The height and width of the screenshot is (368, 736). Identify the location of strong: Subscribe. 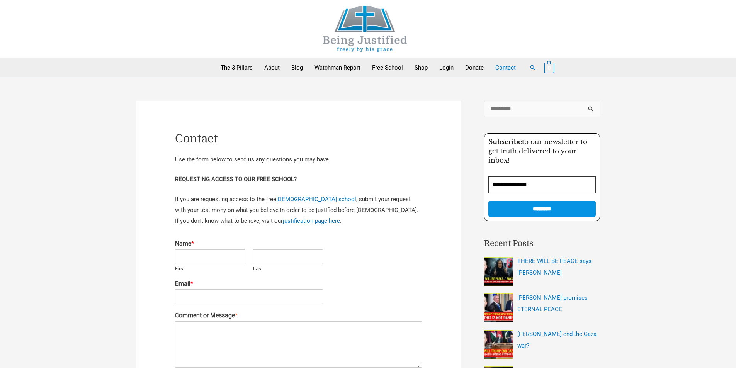
(505, 142).